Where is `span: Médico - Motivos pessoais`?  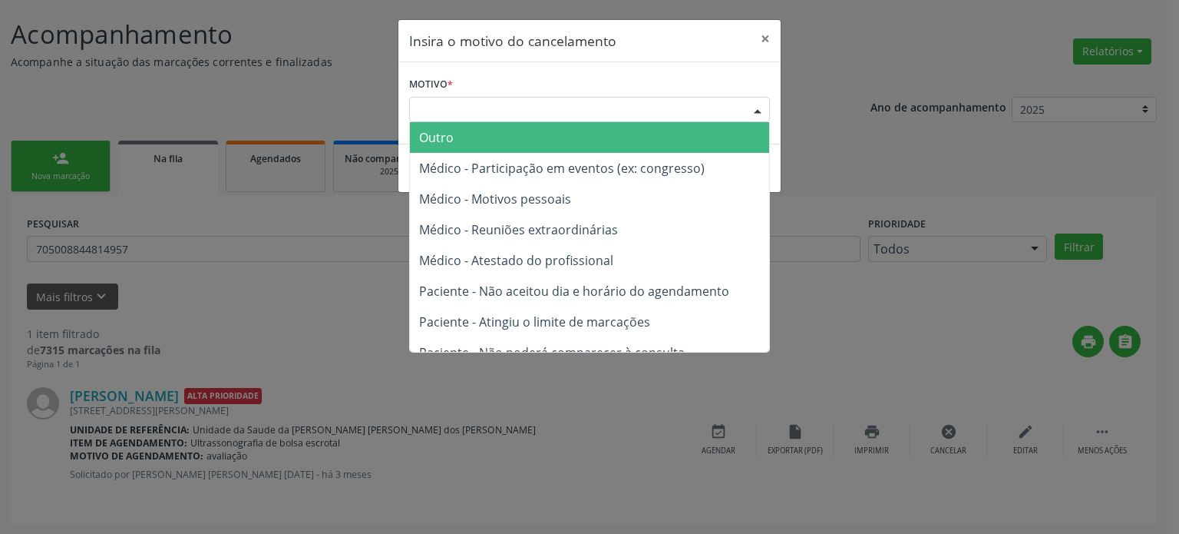
span: Médico - Motivos pessoais is located at coordinates (495, 199).